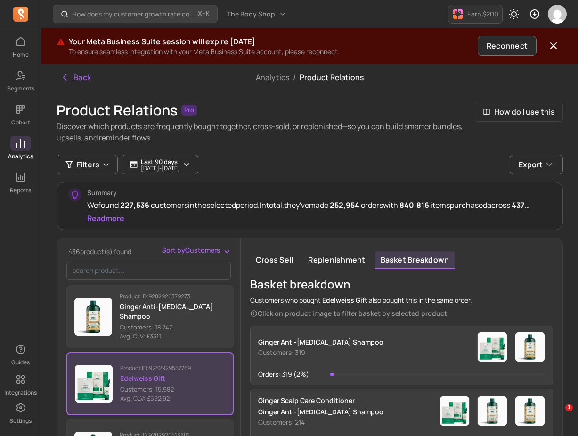 Image resolution: width=578 pixels, height=436 pixels. What do you see at coordinates (507, 46) in the screenshot?
I see `button: Reconnect` at bounding box center [507, 46].